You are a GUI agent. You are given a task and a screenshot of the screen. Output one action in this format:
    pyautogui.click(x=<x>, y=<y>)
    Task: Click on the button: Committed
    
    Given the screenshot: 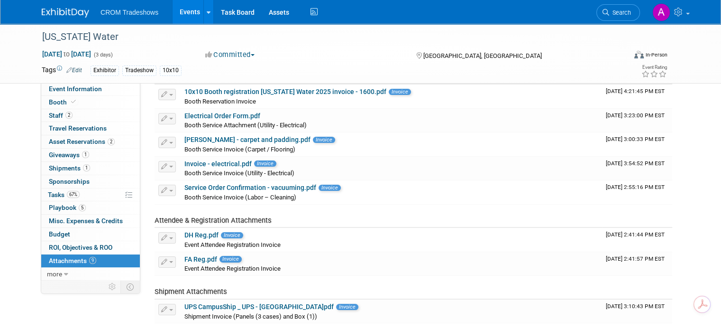 What is the action you would take?
    pyautogui.click(x=230, y=55)
    